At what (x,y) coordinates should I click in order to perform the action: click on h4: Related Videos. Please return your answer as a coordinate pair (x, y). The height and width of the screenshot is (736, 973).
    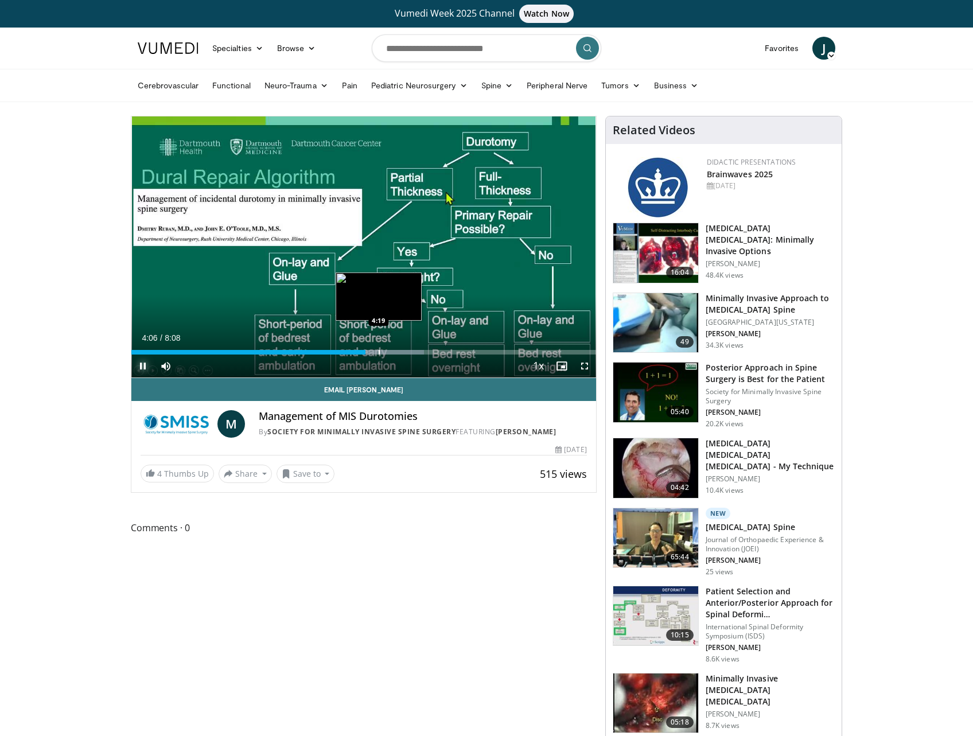
    Looking at the image, I should click on (654, 130).